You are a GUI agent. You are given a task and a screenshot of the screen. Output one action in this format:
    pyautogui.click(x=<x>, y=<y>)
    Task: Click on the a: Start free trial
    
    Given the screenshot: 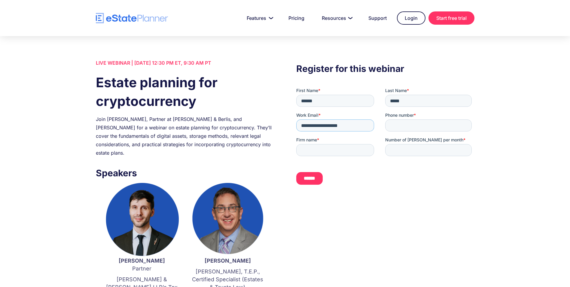 What is the action you would take?
    pyautogui.click(x=451, y=18)
    